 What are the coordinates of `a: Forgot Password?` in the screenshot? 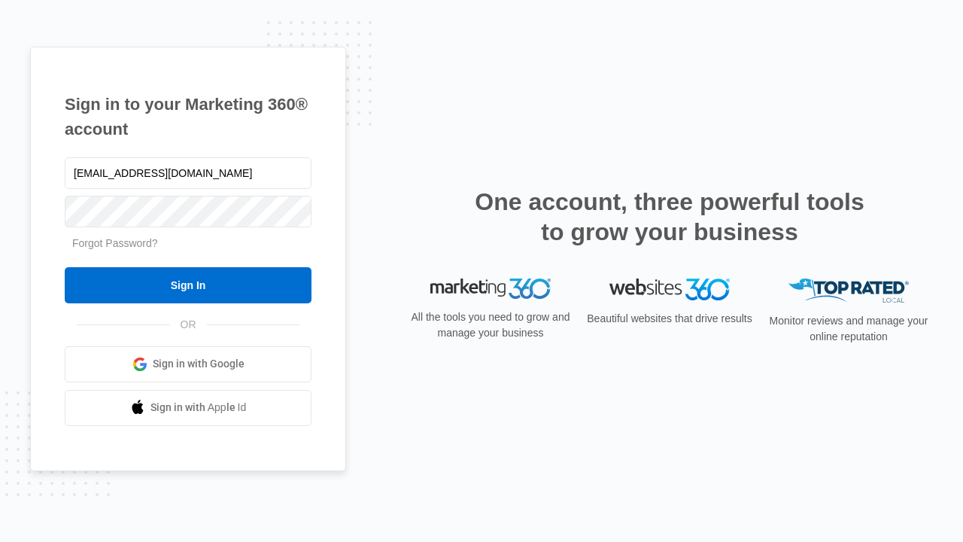 It's located at (115, 243).